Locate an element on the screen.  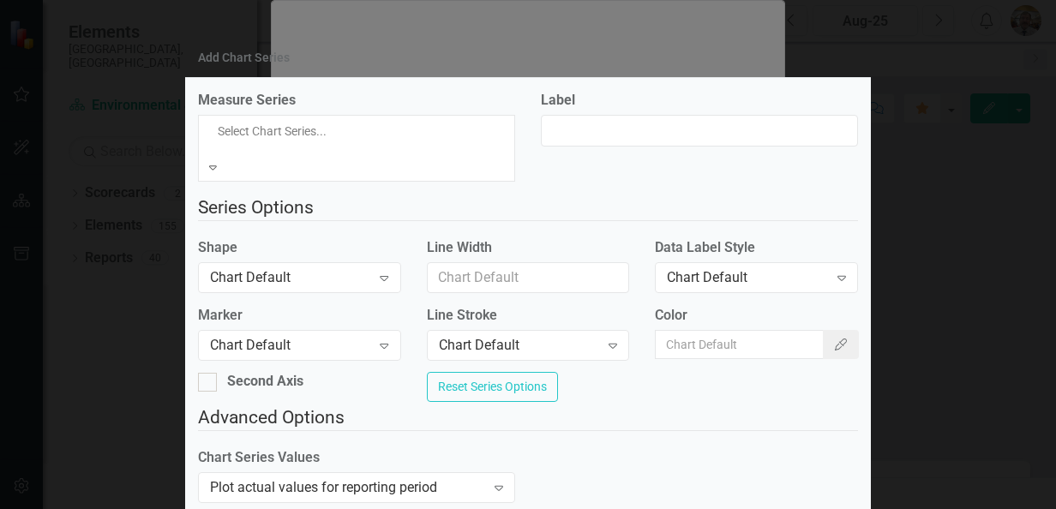
label: Line Width is located at coordinates (528, 248).